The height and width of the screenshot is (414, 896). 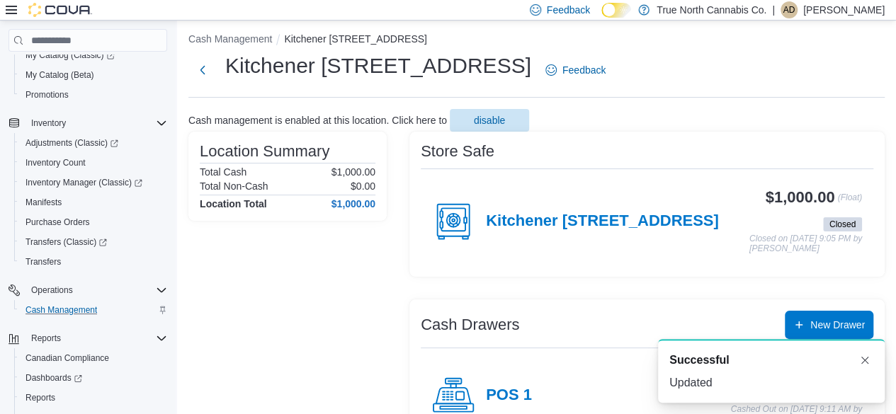 I want to click on button: Manifests, so click(x=93, y=203).